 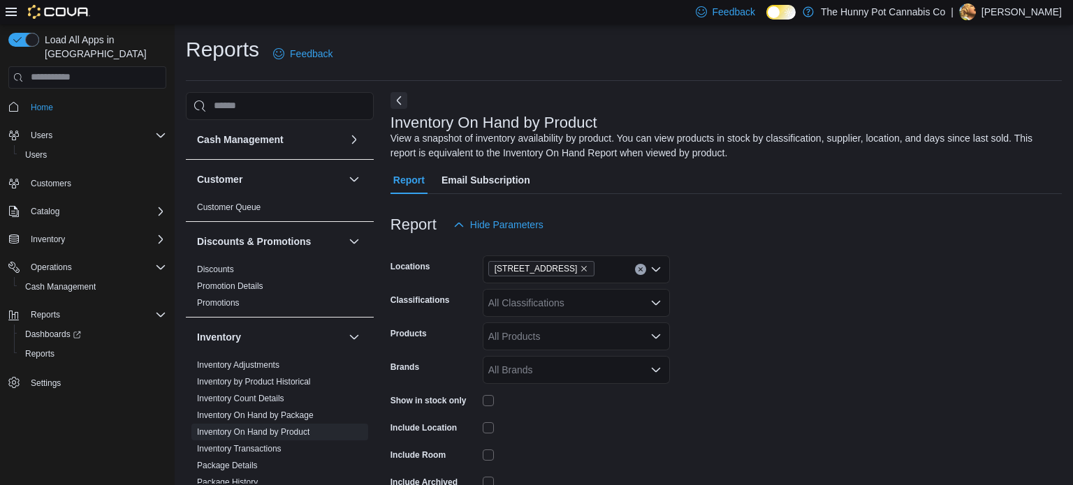 I want to click on span: Promotion Details, so click(x=230, y=286).